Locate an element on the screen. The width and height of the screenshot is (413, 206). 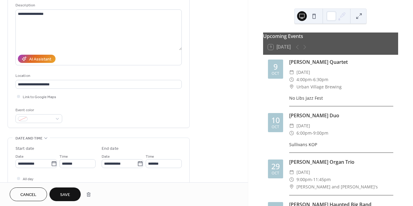
div: No Libs Jazz Fest is located at coordinates (341, 98).